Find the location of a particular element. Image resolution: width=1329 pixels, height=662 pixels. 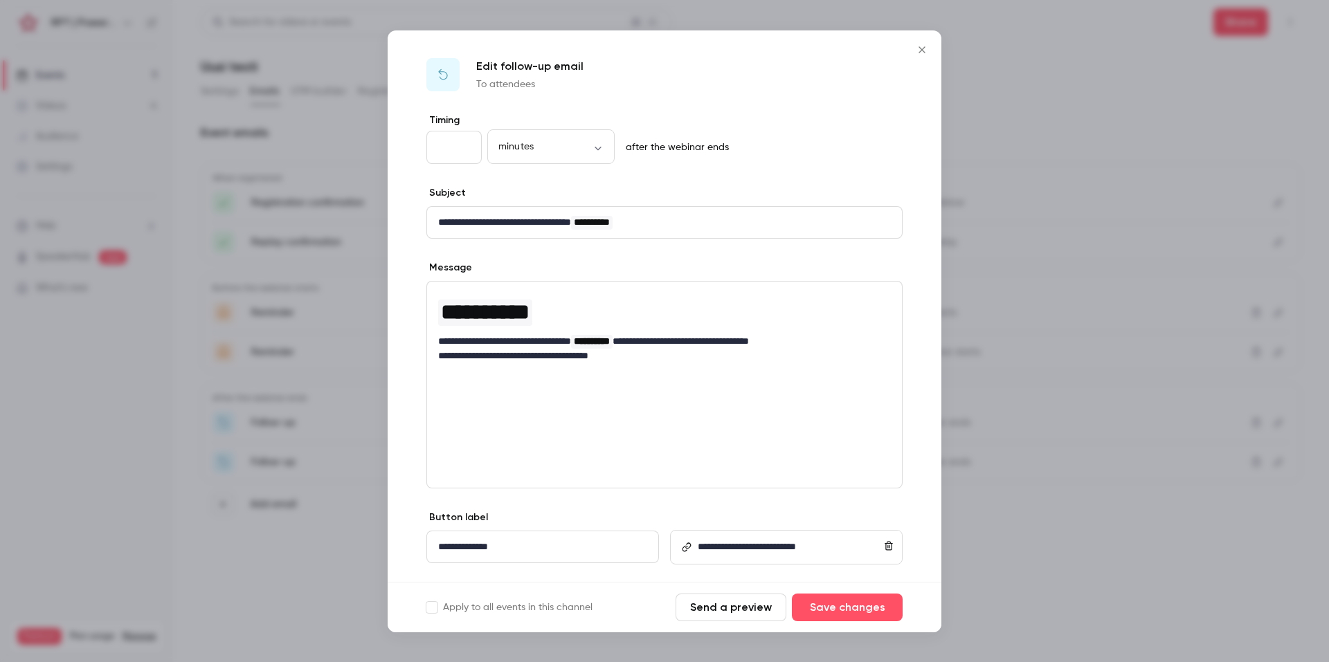

button: Save changes is located at coordinates (847, 608).